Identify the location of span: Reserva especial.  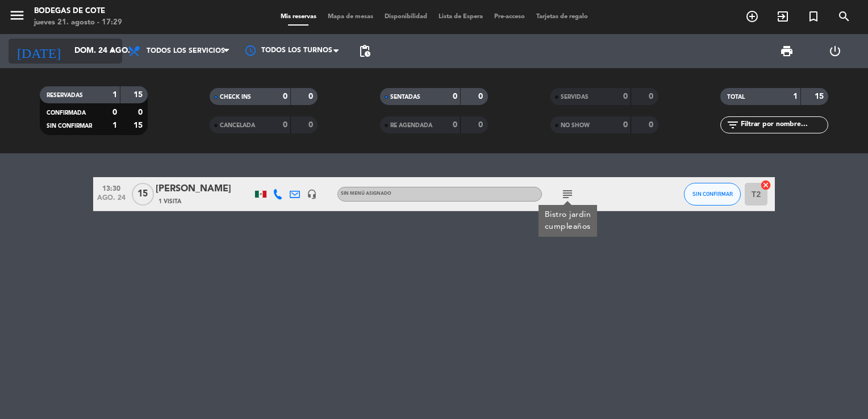
(814, 16).